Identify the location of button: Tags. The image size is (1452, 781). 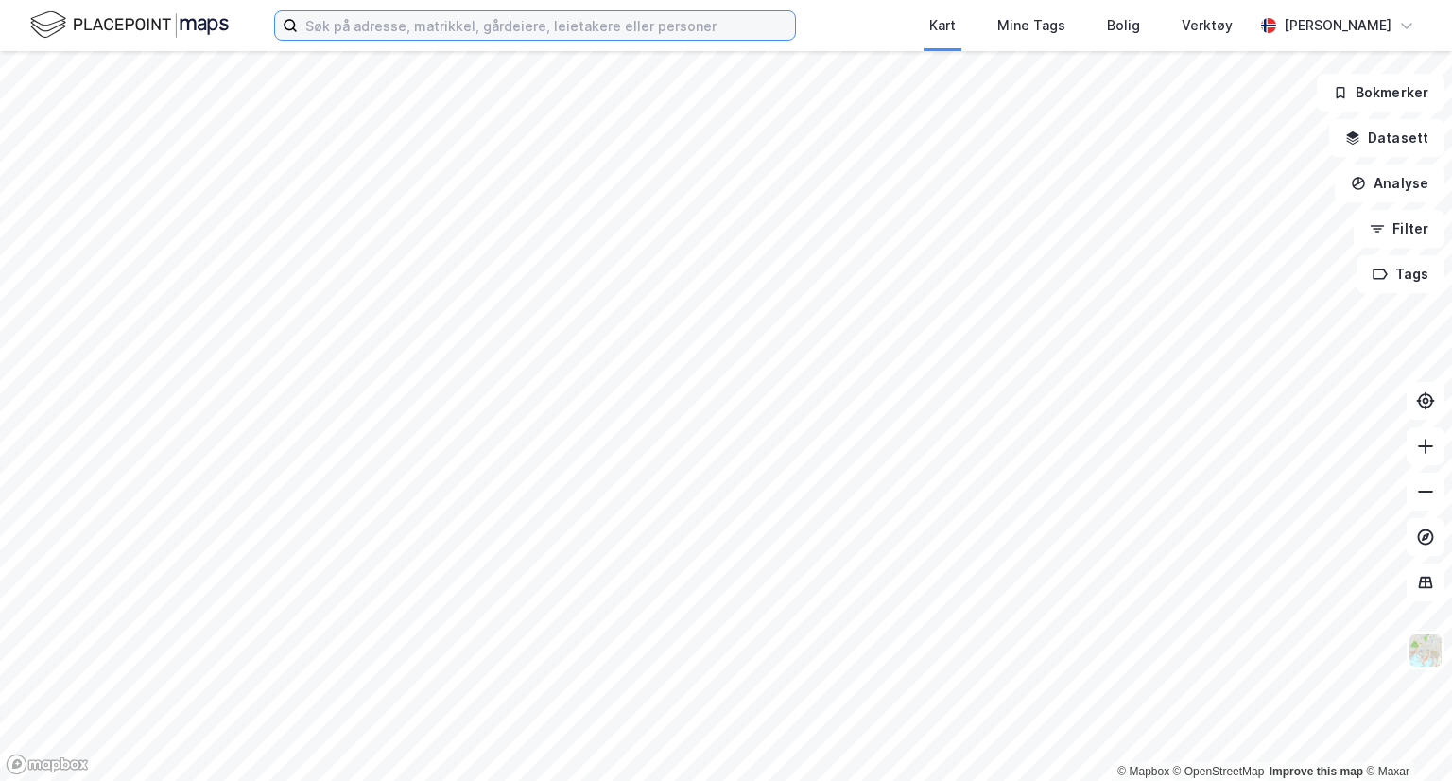
(1400, 274).